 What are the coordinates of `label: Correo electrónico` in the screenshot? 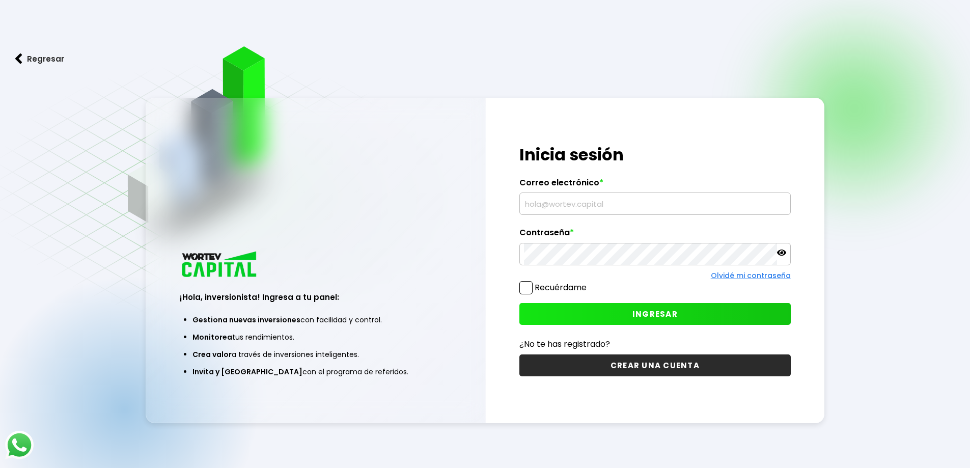 It's located at (655, 185).